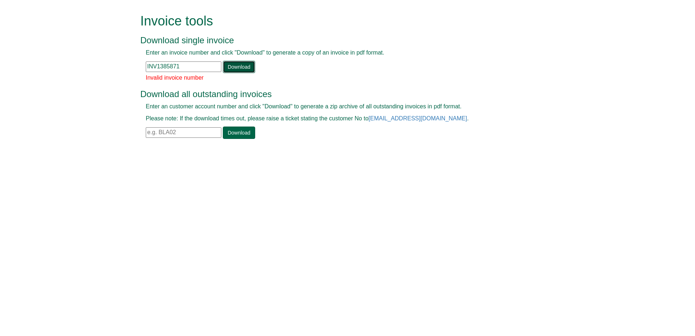 The width and height of the screenshot is (695, 336). I want to click on p: Please note: If the download times out, please raise a ticket stating the customer No to ., so click(339, 119).